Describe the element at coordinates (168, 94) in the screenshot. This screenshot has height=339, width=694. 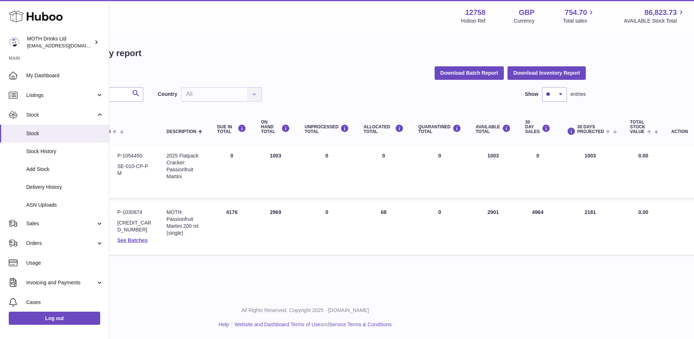
I see `label: Country` at that location.